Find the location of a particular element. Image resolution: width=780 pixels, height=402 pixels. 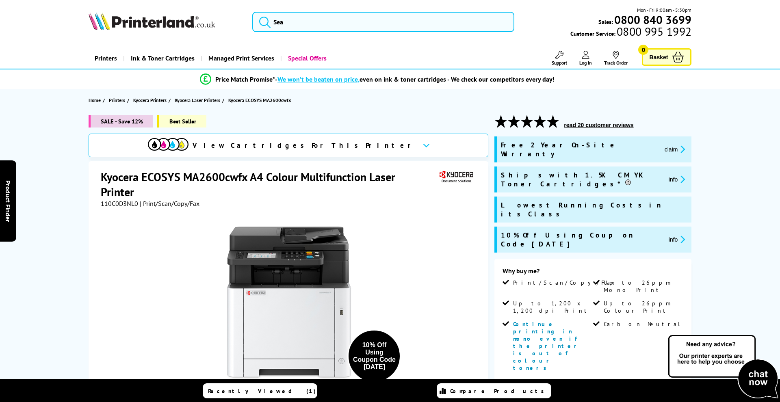

span: View Cartridges For This Printer is located at coordinates (304, 145).